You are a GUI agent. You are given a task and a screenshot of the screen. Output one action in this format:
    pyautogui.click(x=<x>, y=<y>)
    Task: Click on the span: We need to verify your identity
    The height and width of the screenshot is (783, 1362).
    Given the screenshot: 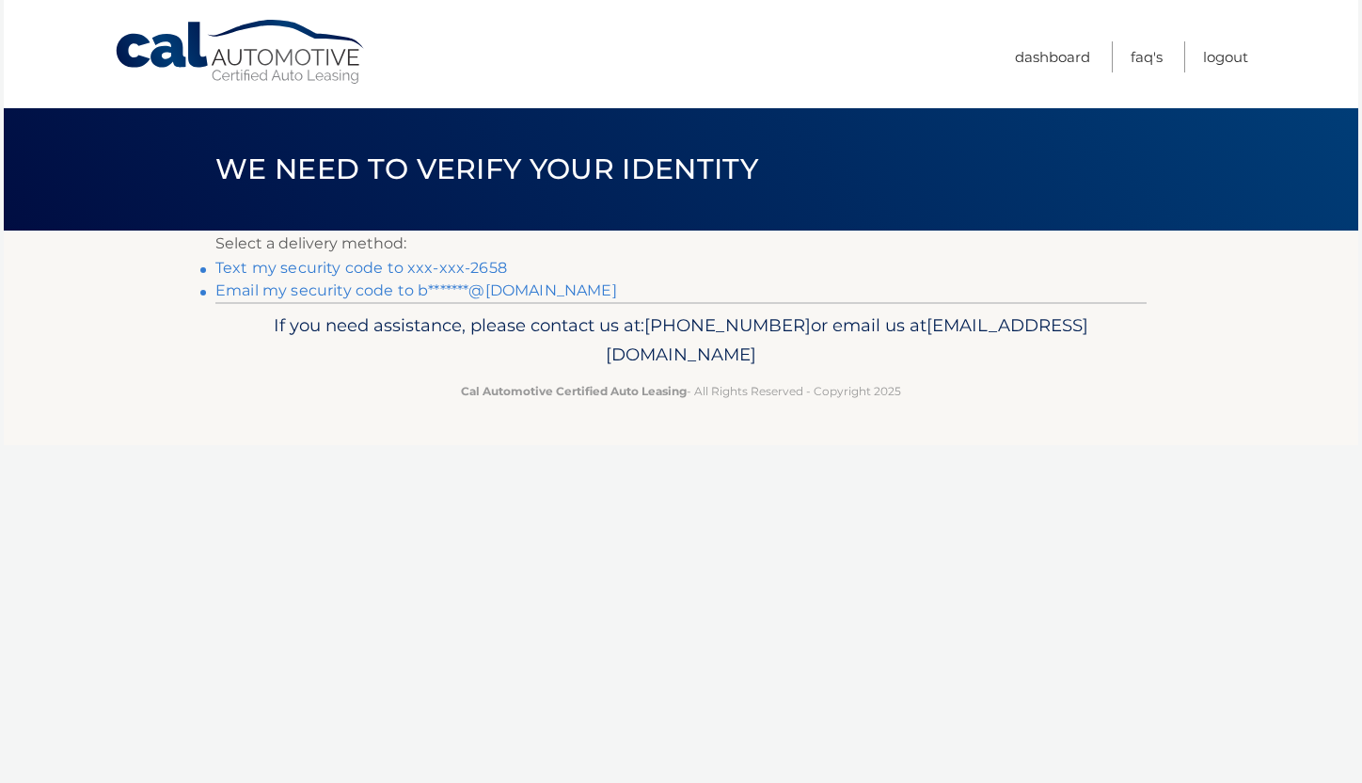 What is the action you would take?
    pyautogui.click(x=486, y=168)
    